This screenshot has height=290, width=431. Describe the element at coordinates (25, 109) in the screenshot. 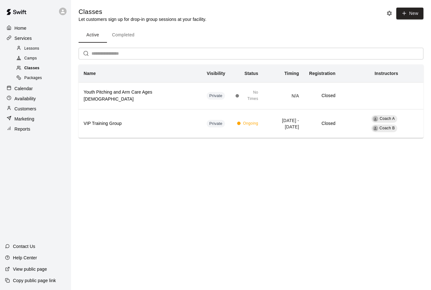

I see `p: Customers` at that location.